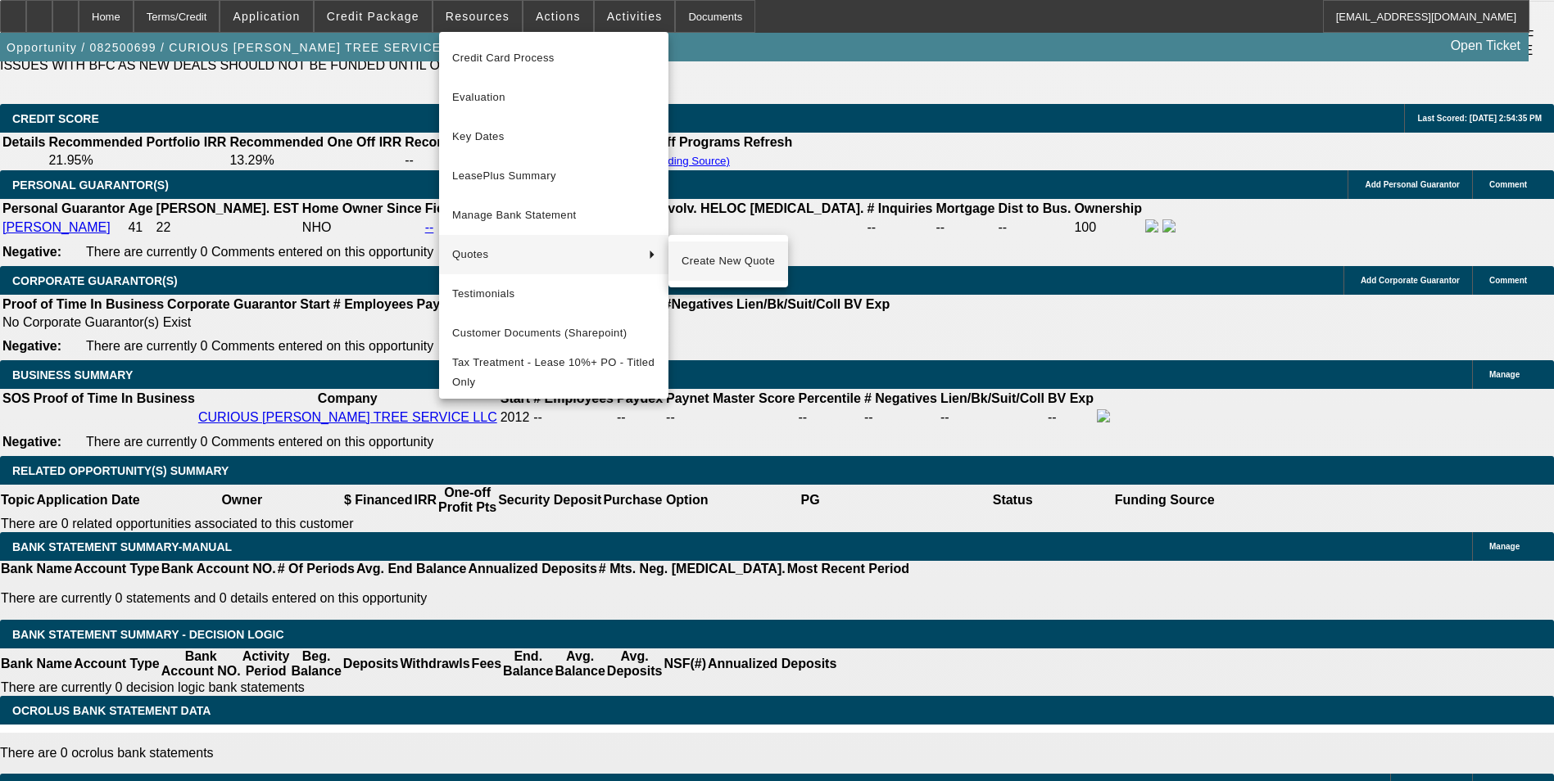  I want to click on span: Key Dates, so click(554, 137).